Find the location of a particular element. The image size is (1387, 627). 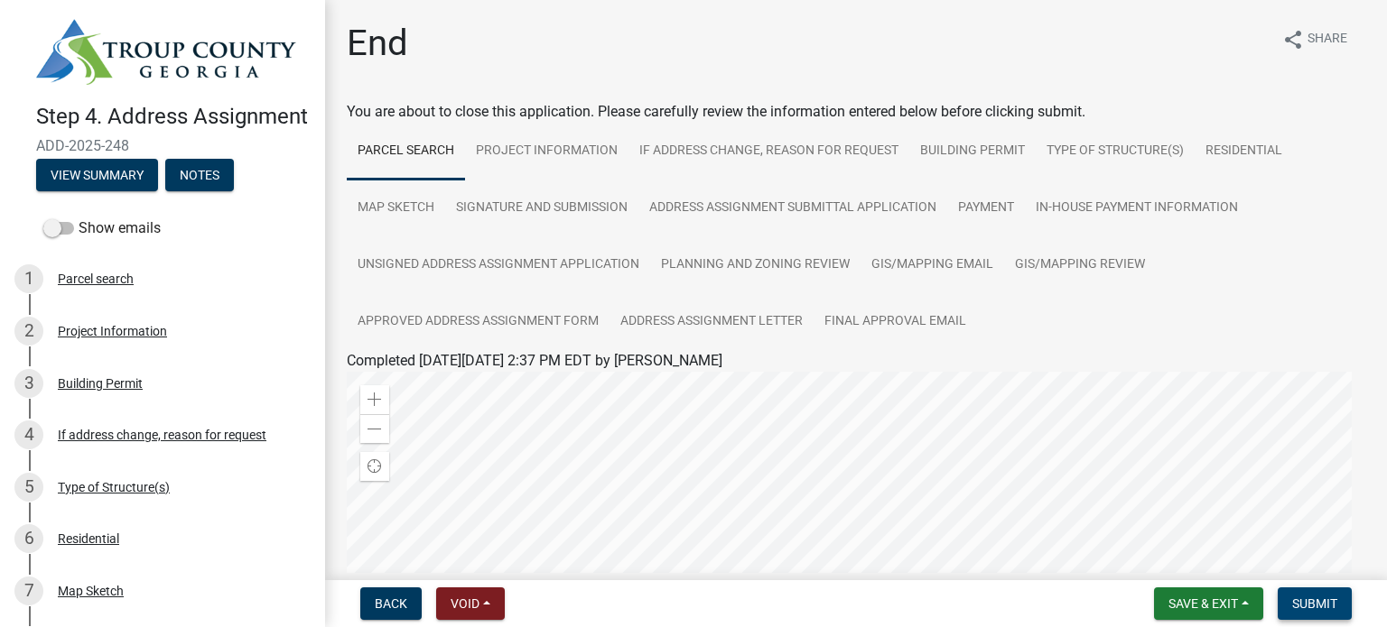

button: Save & Exit is located at coordinates (1208, 604).